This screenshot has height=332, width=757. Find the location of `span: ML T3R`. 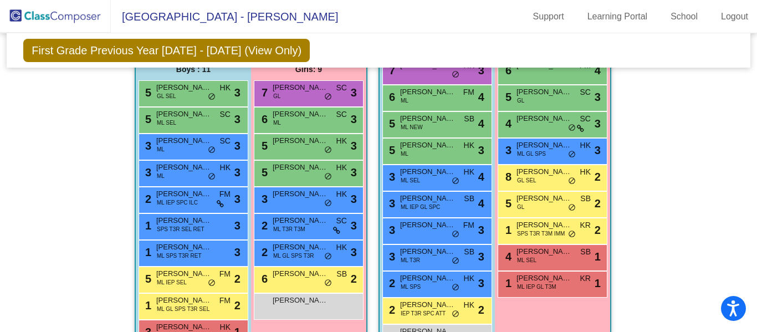

span: ML T3R is located at coordinates (410, 260).